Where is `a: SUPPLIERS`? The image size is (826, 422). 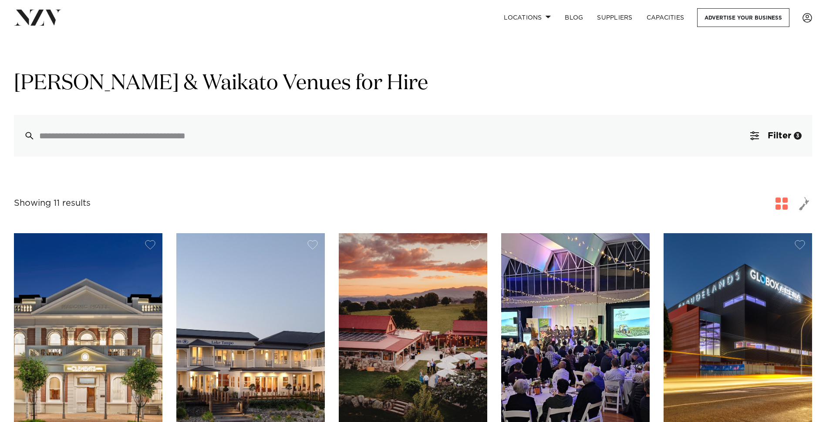 a: SUPPLIERS is located at coordinates (614, 17).